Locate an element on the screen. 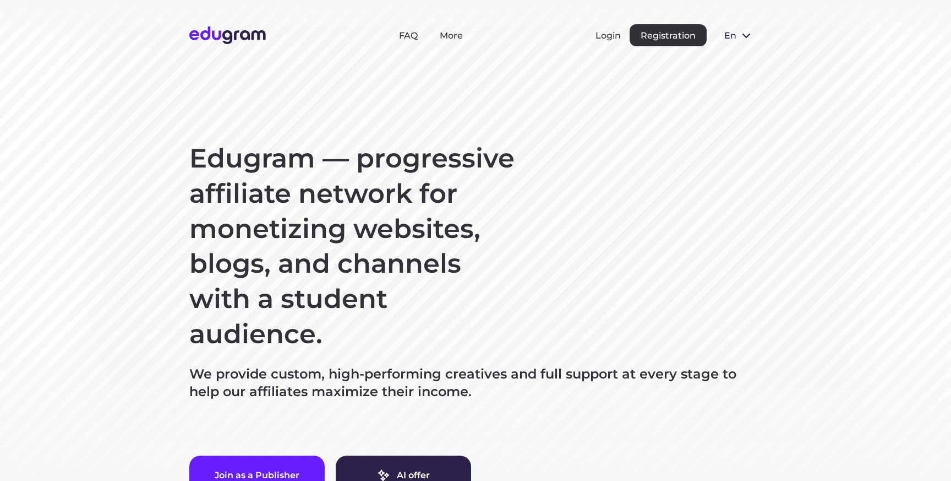 This screenshot has width=951, height=481. h1: Edugram — progressive affiliate network for monetizing websites, blogs, and channels with a stude... is located at coordinates (355, 246).